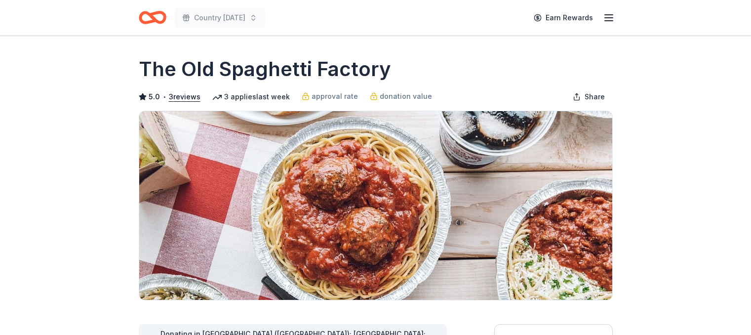  What do you see at coordinates (265, 69) in the screenshot?
I see `h1: The Old Spaghetti Factory` at bounding box center [265, 69].